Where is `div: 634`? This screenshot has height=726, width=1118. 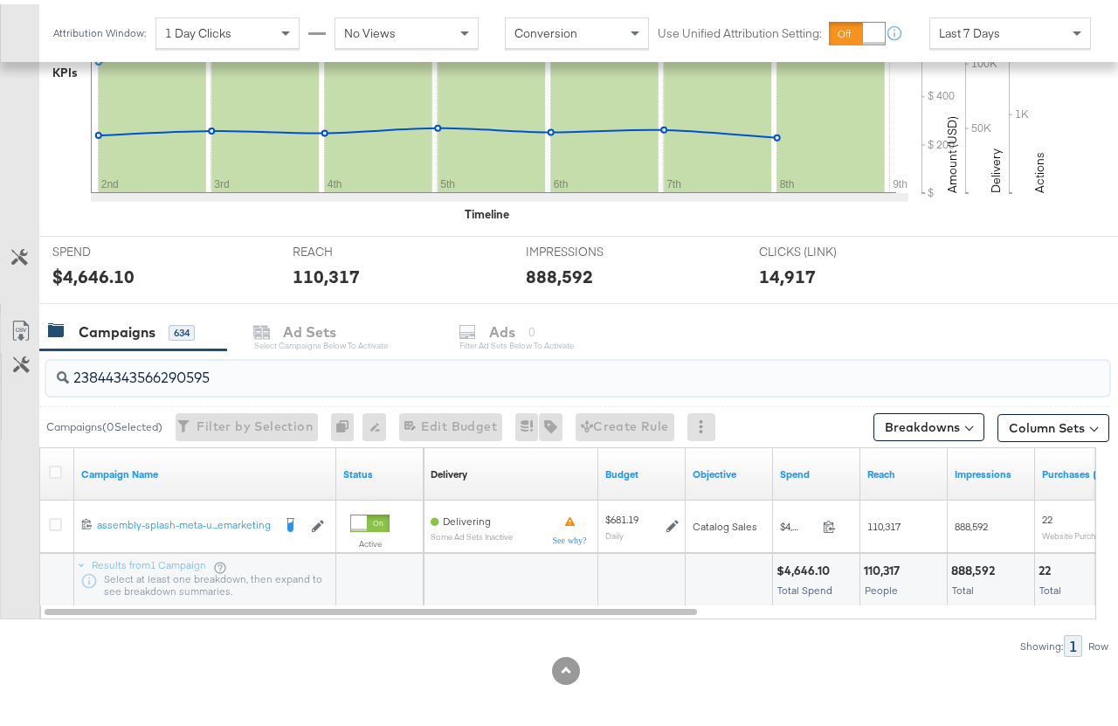
div: 634 is located at coordinates (182, 328).